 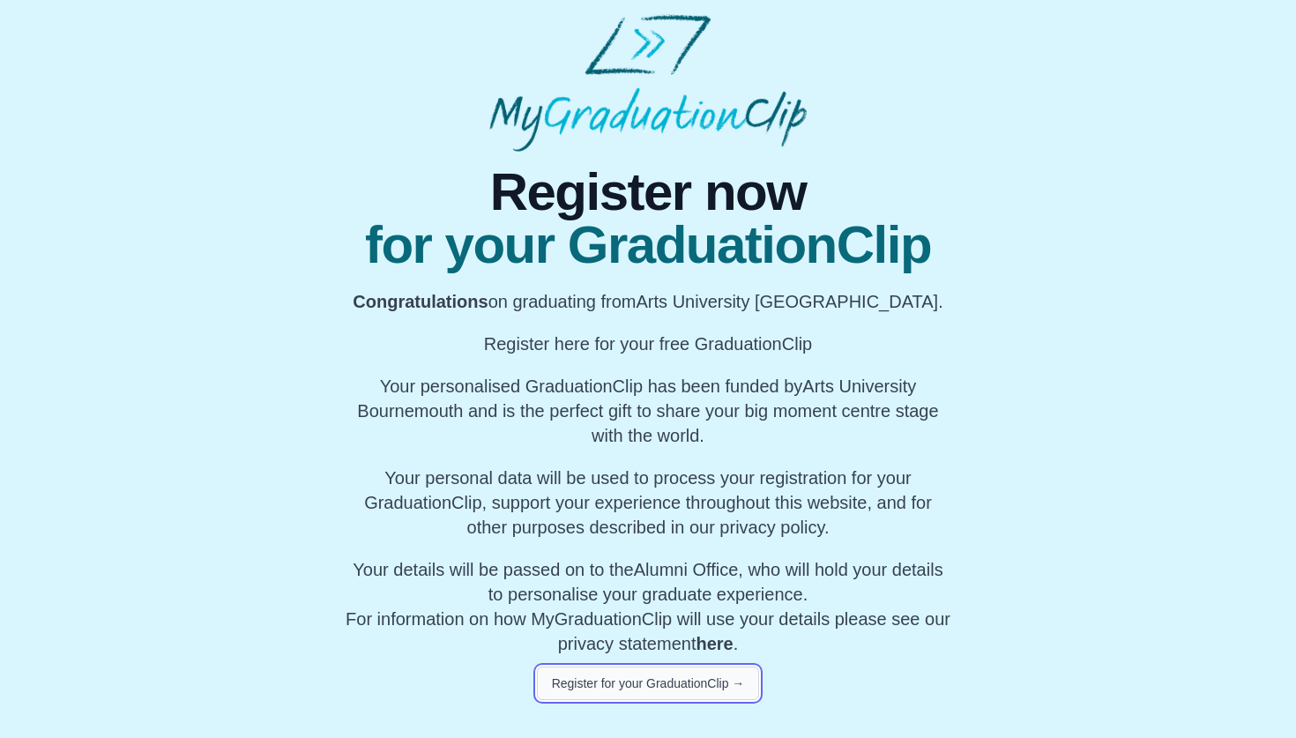 What do you see at coordinates (648, 683) in the screenshot?
I see `button: Register for your GraduationClip →` at bounding box center [648, 683].